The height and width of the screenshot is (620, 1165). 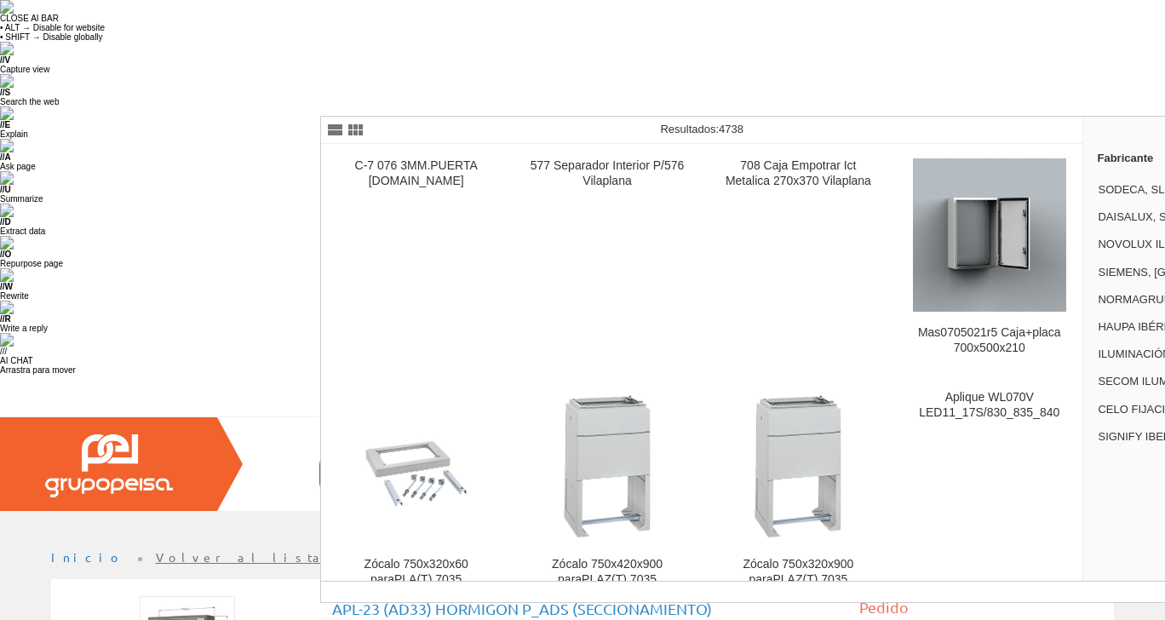 I want to click on a: Volver al listado de productos, so click(x=324, y=557).